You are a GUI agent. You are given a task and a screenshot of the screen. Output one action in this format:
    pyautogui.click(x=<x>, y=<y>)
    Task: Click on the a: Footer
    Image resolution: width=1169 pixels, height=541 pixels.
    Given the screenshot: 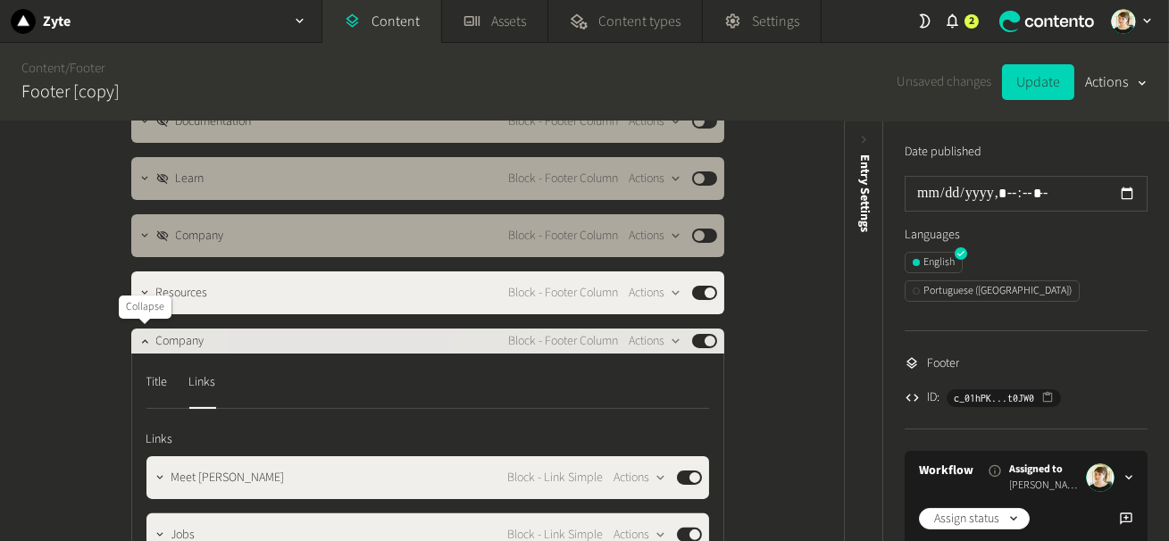 What is the action you would take?
    pyautogui.click(x=87, y=68)
    